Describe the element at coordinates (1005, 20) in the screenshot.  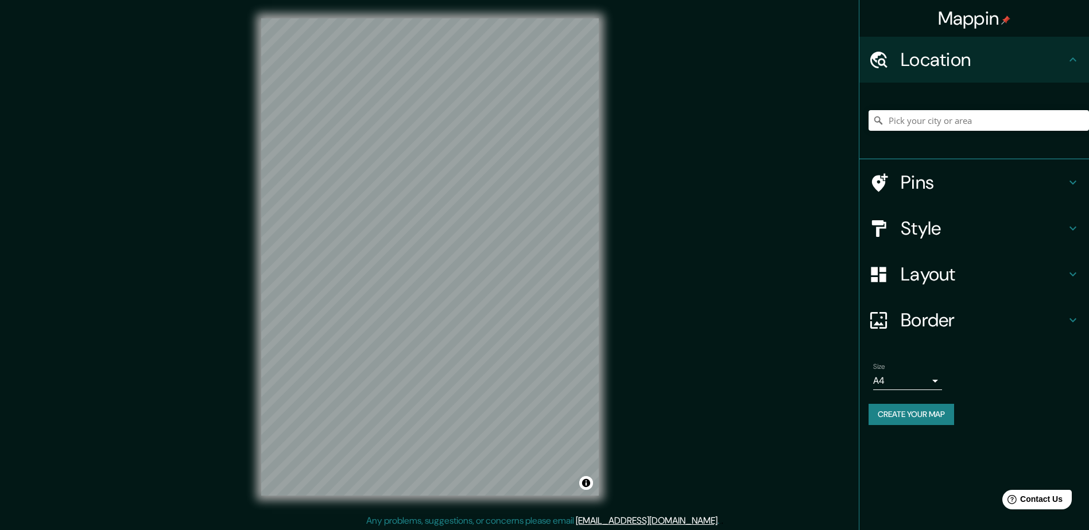
I see `img: pin-icon.png` at that location.